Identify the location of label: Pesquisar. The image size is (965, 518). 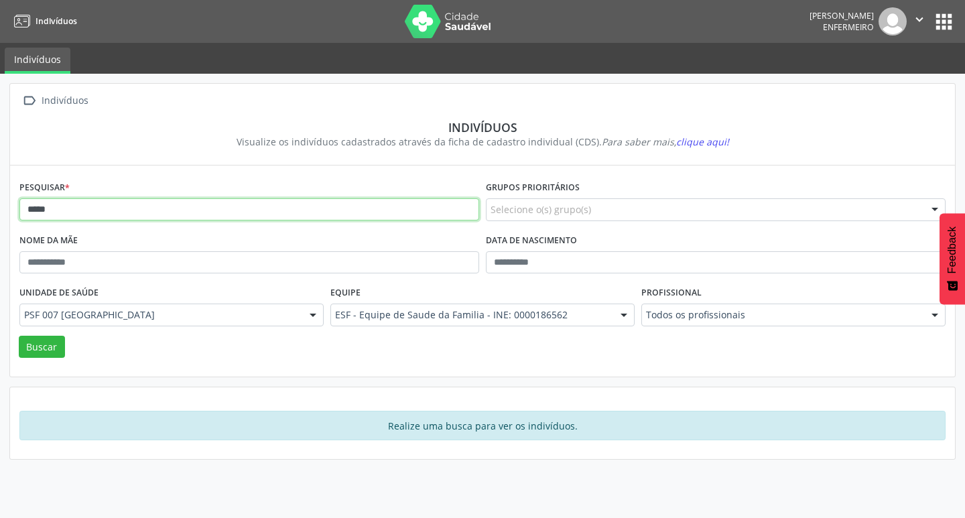
(44, 188).